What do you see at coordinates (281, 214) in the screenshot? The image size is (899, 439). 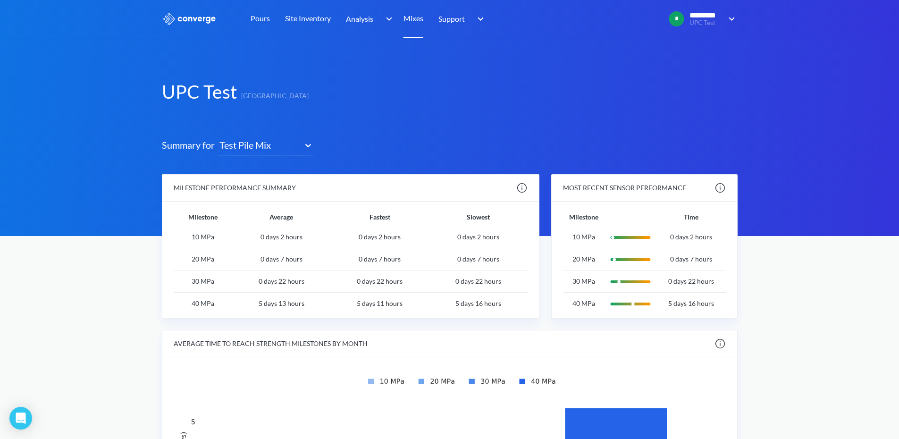 I see `th: Average` at bounding box center [281, 214].